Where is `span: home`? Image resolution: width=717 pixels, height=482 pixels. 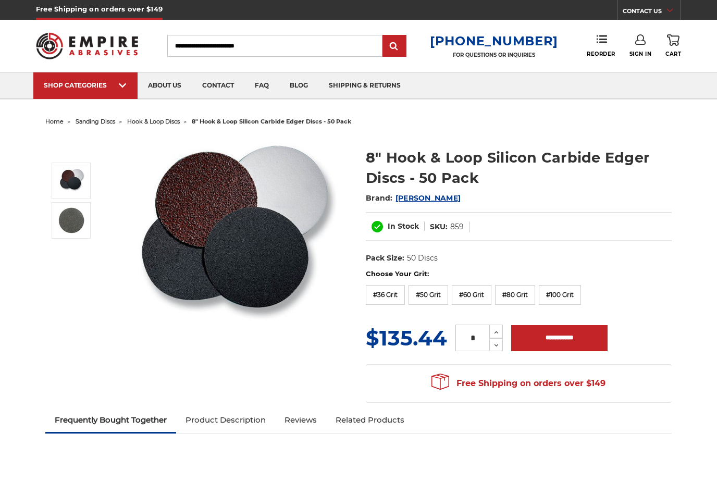 span: home is located at coordinates (54, 121).